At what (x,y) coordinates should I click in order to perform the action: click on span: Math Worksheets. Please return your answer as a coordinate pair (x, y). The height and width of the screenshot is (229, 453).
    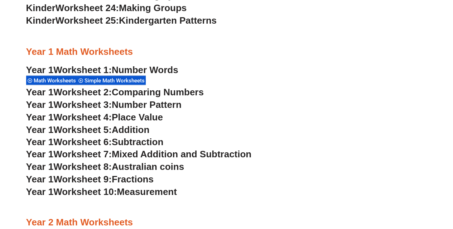
    Looking at the image, I should click on (56, 80).